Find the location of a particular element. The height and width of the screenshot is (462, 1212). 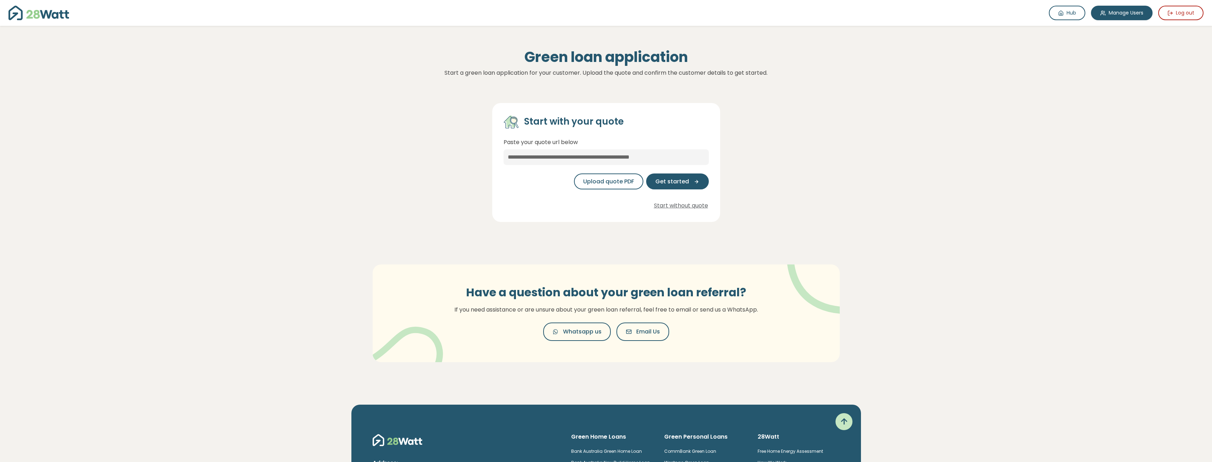

h1: Green loan application is located at coordinates (606, 57).